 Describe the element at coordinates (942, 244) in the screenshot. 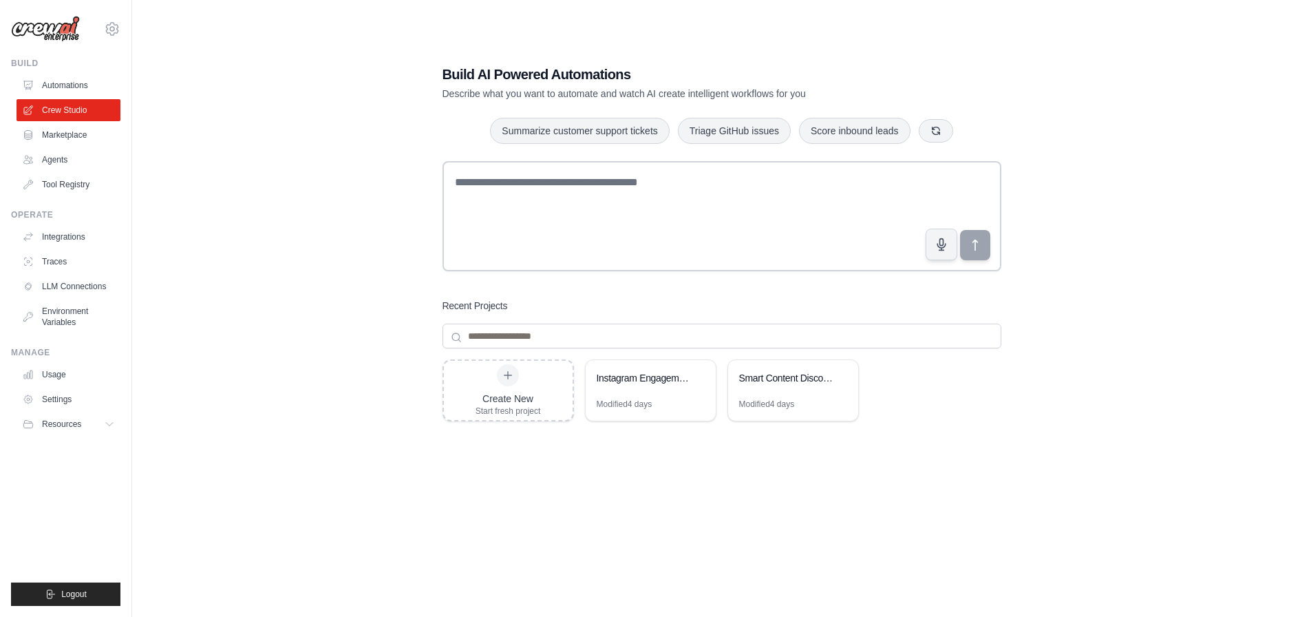

I see `button: Click to speak your automation idea` at that location.